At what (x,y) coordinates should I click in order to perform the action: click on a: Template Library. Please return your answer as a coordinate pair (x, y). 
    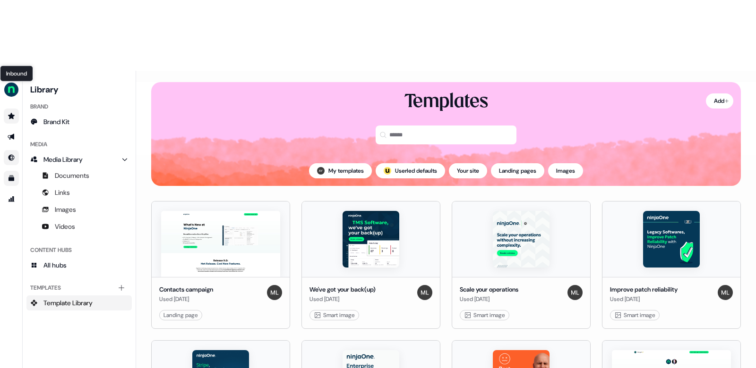
    Looking at the image, I should click on (79, 303).